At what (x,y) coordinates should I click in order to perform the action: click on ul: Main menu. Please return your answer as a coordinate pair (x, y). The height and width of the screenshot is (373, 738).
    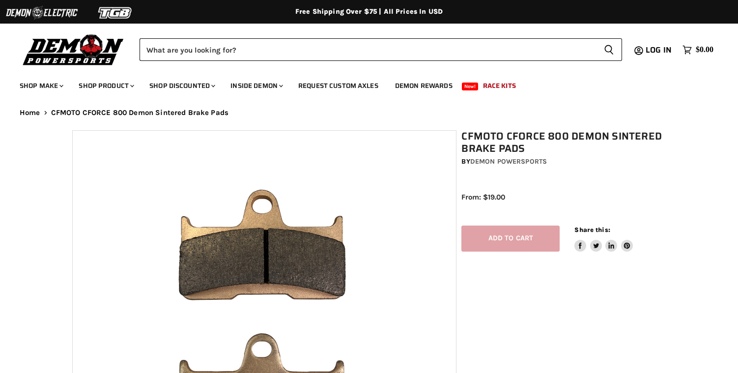
    Looking at the image, I should click on (362, 84).